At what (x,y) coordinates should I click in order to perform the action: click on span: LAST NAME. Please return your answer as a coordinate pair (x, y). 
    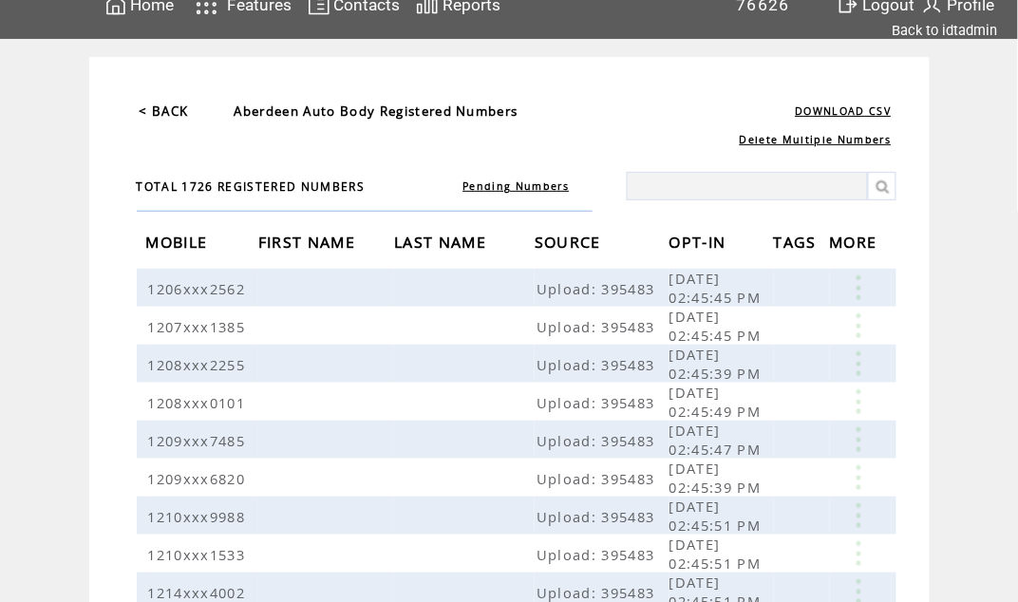
    Looking at the image, I should click on (443, 244).